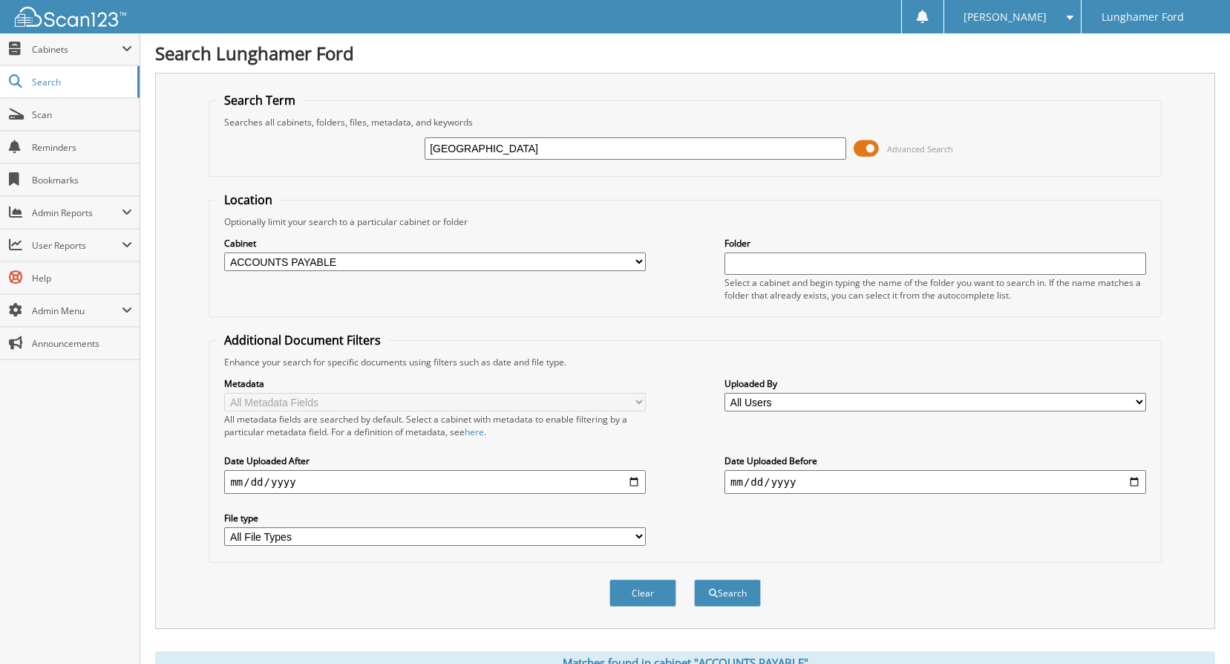 This screenshot has width=1230, height=664. I want to click on label: Cabinet, so click(435, 243).